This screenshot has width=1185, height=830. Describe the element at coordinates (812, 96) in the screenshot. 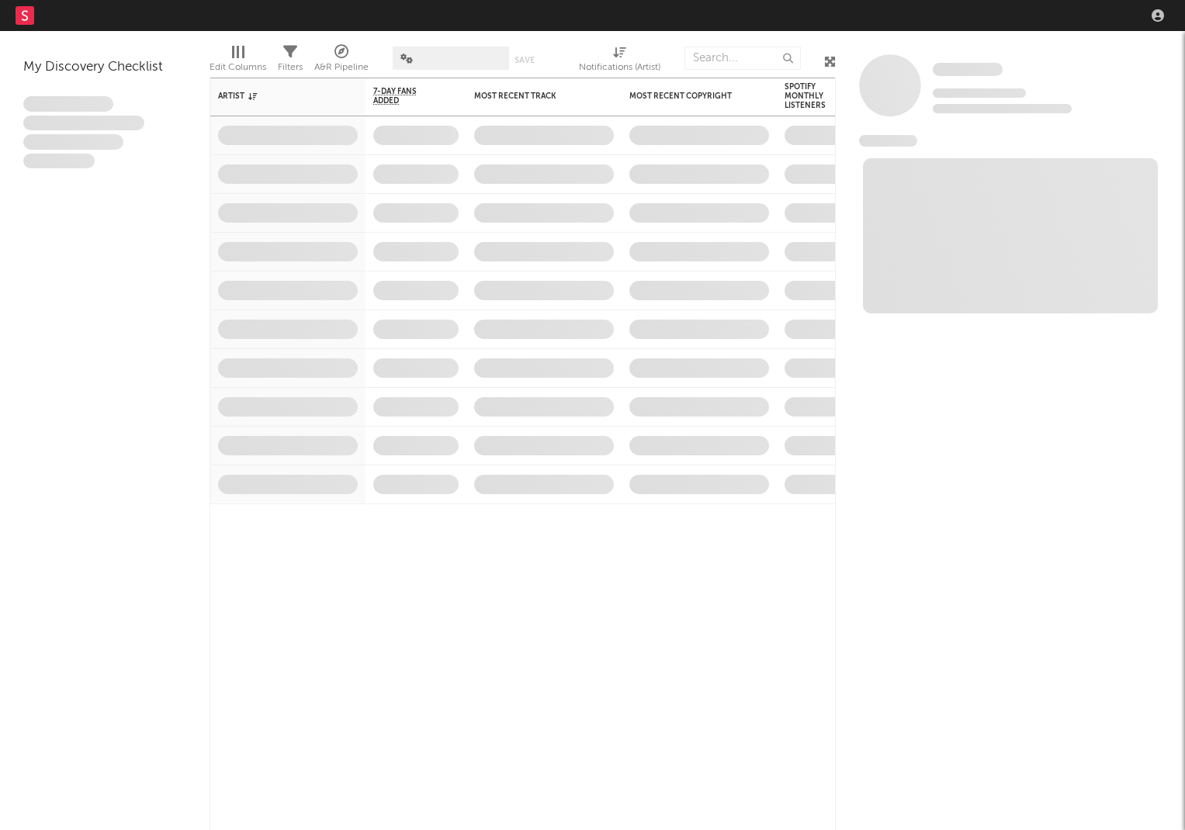

I see `div: Spotify Monthly Listeners` at that location.